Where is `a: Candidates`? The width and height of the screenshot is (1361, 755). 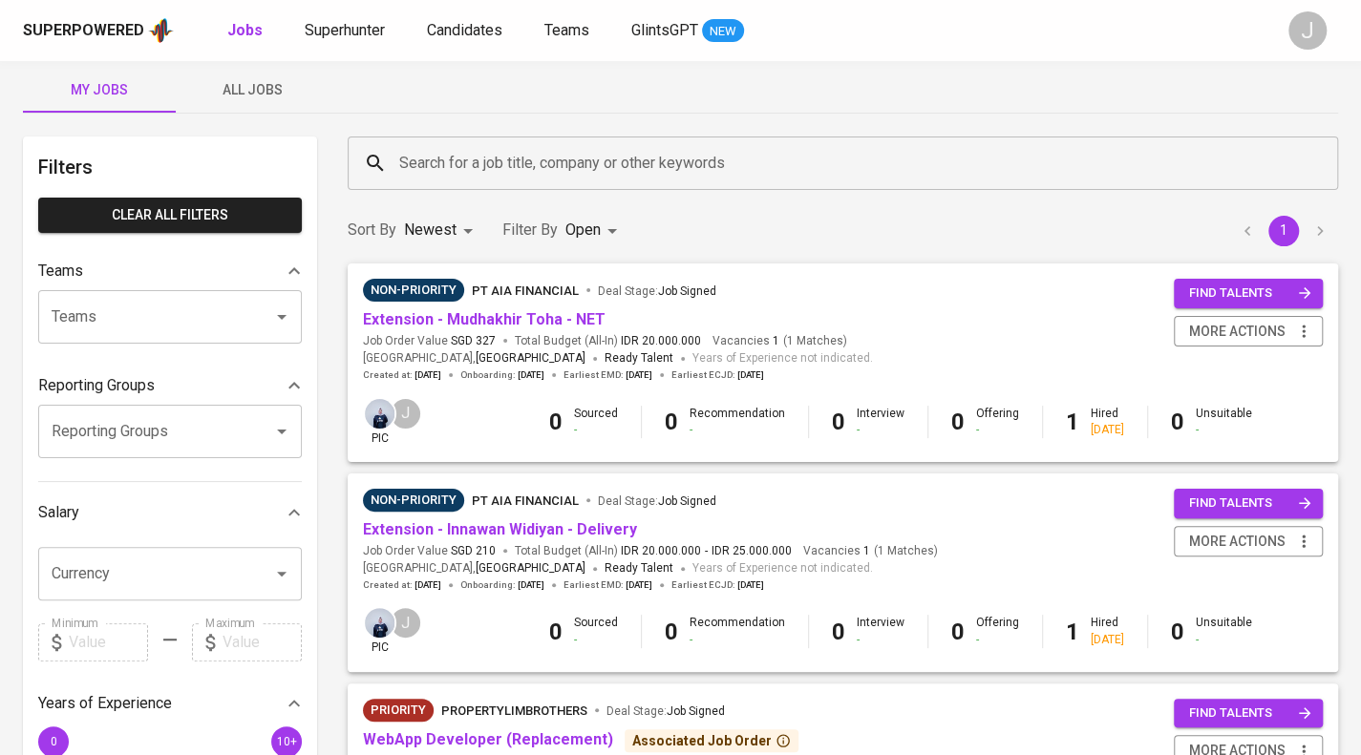 a: Candidates is located at coordinates (466, 31).